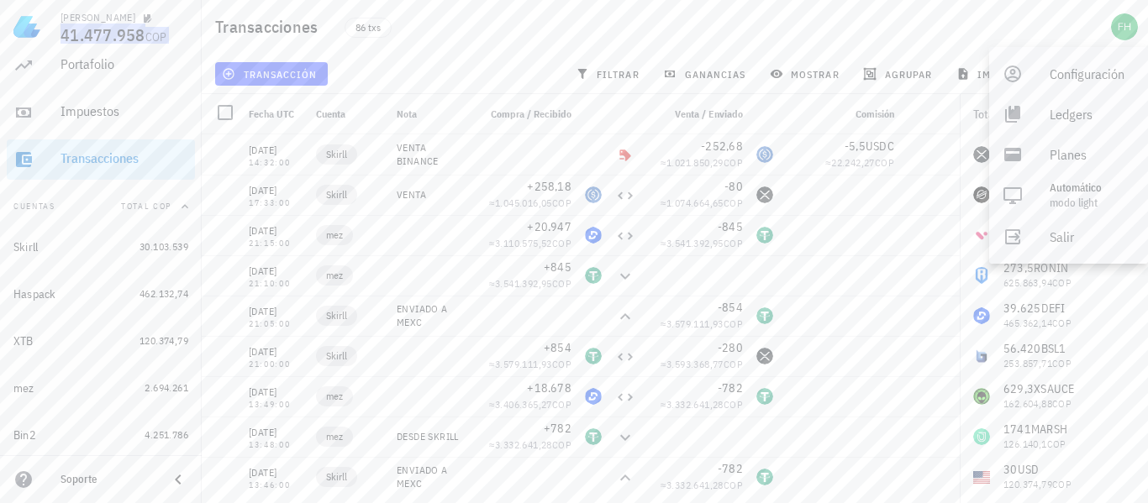  I want to click on div: Skirll, so click(26, 247).